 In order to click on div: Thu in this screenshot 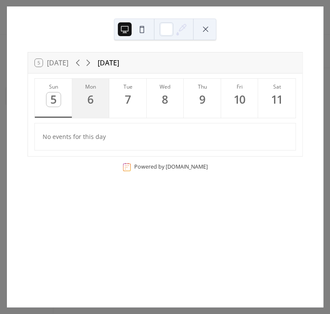, I will do `click(202, 87)`.